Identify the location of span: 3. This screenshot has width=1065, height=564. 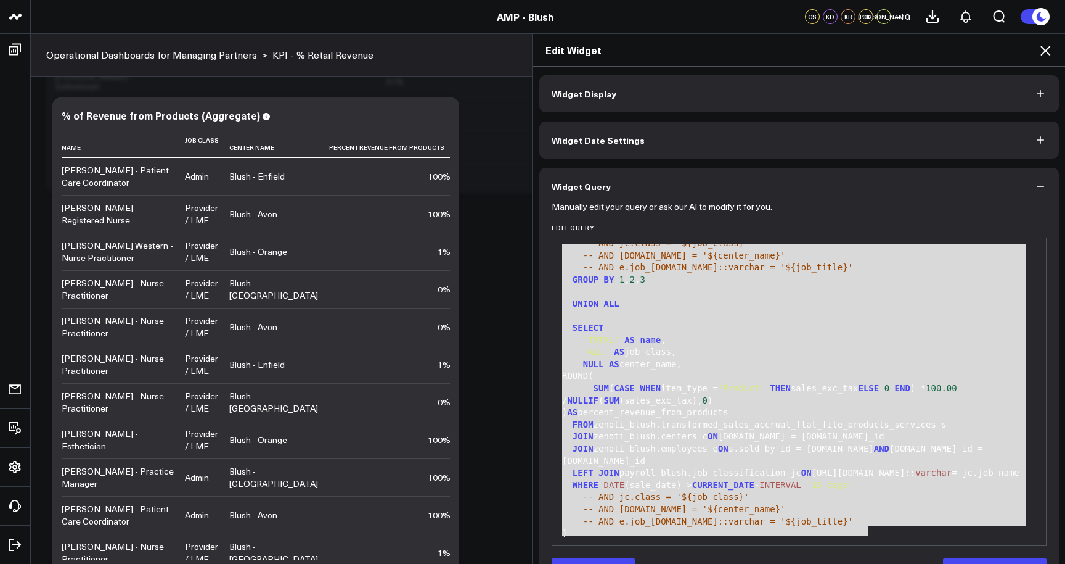
(643, 279).